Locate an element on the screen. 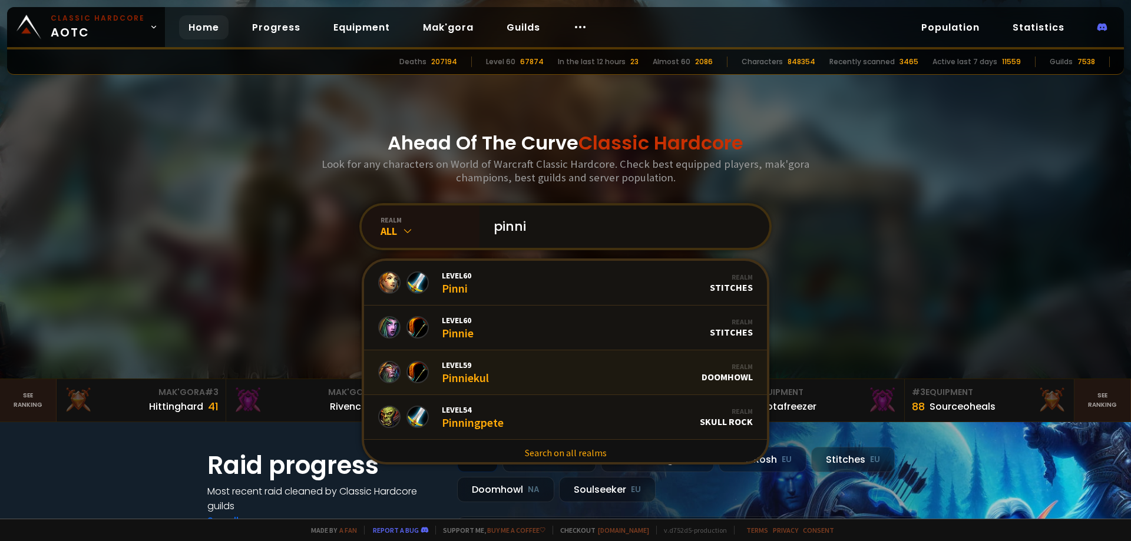  span: Classic Hardcore is located at coordinates (661, 142).